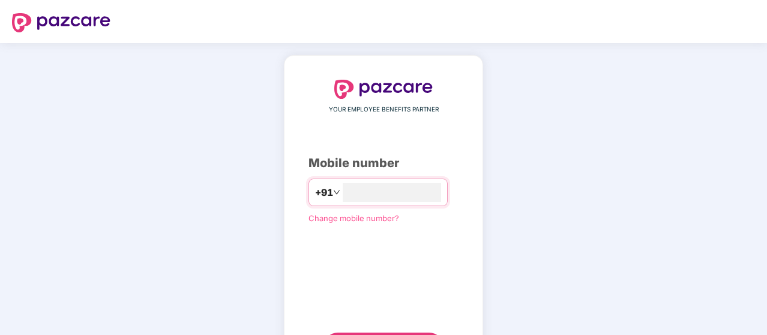  Describe the element at coordinates (383, 110) in the screenshot. I see `span: YOUR EMPLOYEE BENEFITS PARTNER` at that location.